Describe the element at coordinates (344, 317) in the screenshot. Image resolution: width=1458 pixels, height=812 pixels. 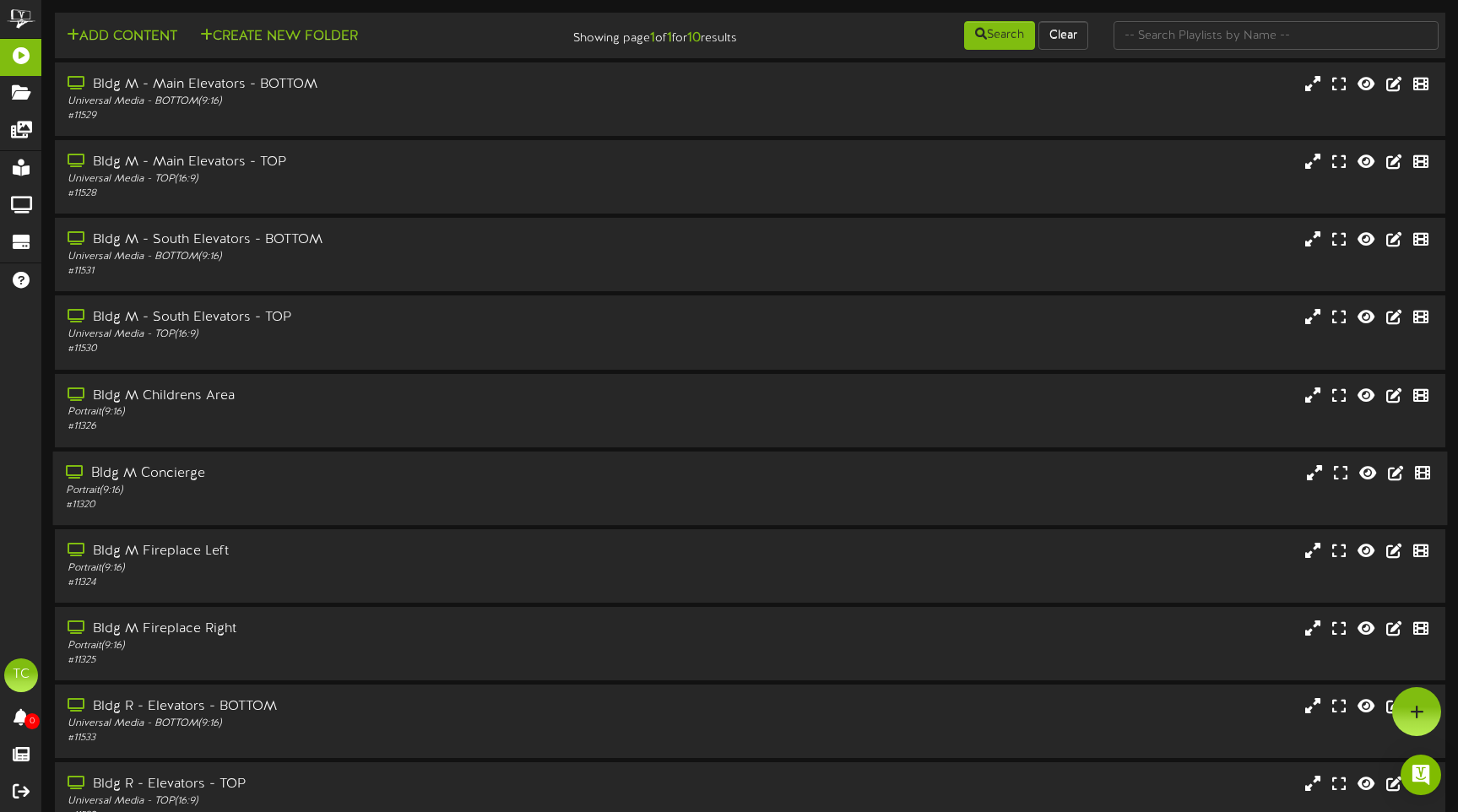
I see `div: Bldg M - South Elevators - TOP` at that location.